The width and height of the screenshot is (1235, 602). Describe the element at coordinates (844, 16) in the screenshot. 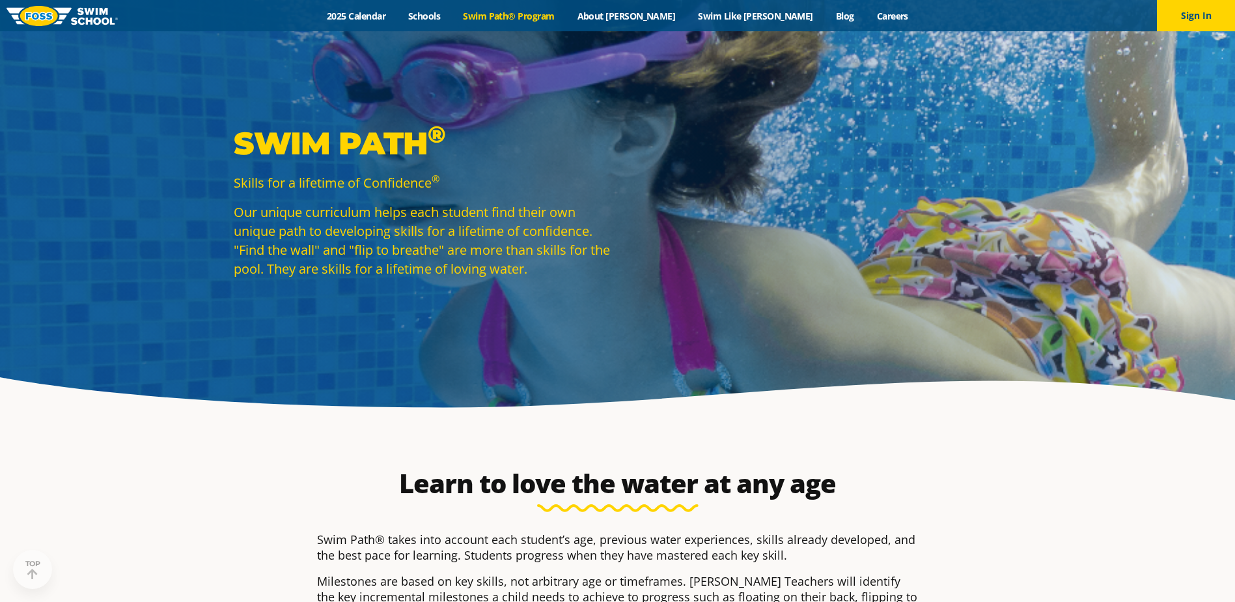

I see `a: Blog` at that location.